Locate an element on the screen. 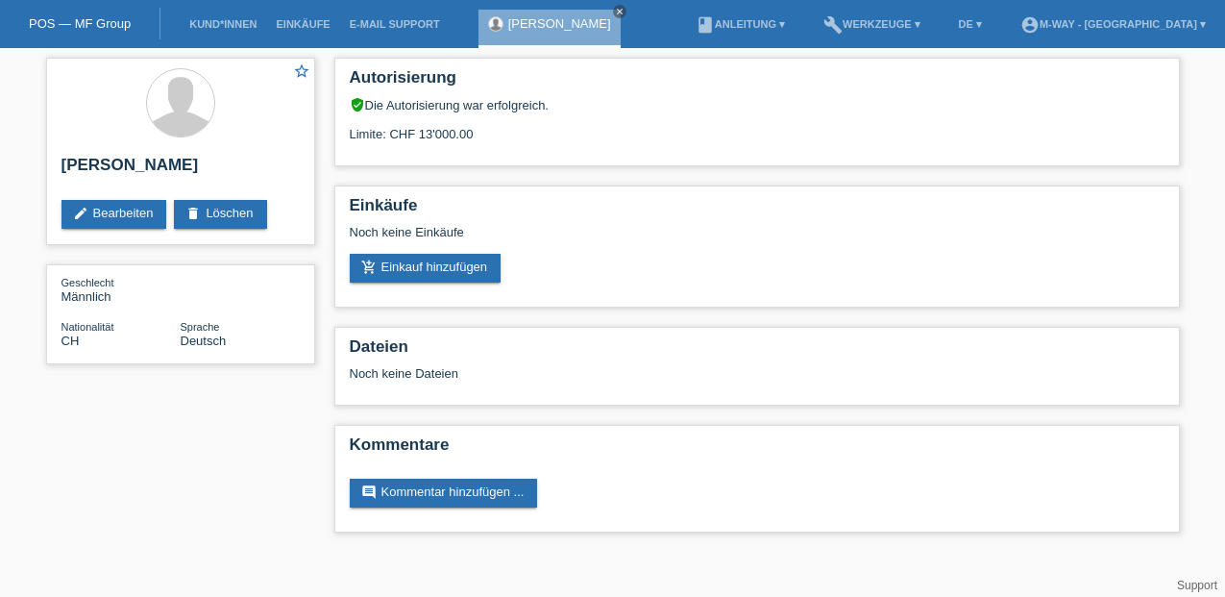 The width and height of the screenshot is (1225, 597). i: account_circle is located at coordinates (1030, 25).